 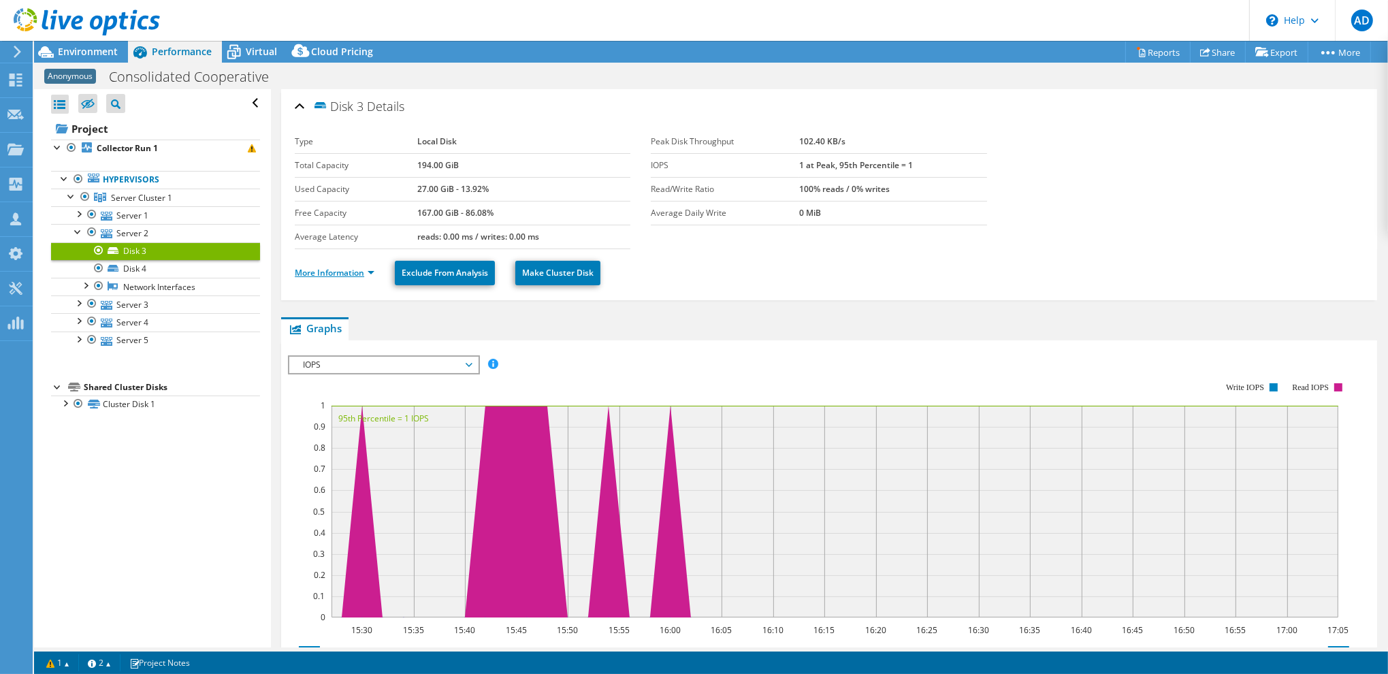 What do you see at coordinates (725, 213) in the screenshot?
I see `label: Average Daily Write` at bounding box center [725, 213].